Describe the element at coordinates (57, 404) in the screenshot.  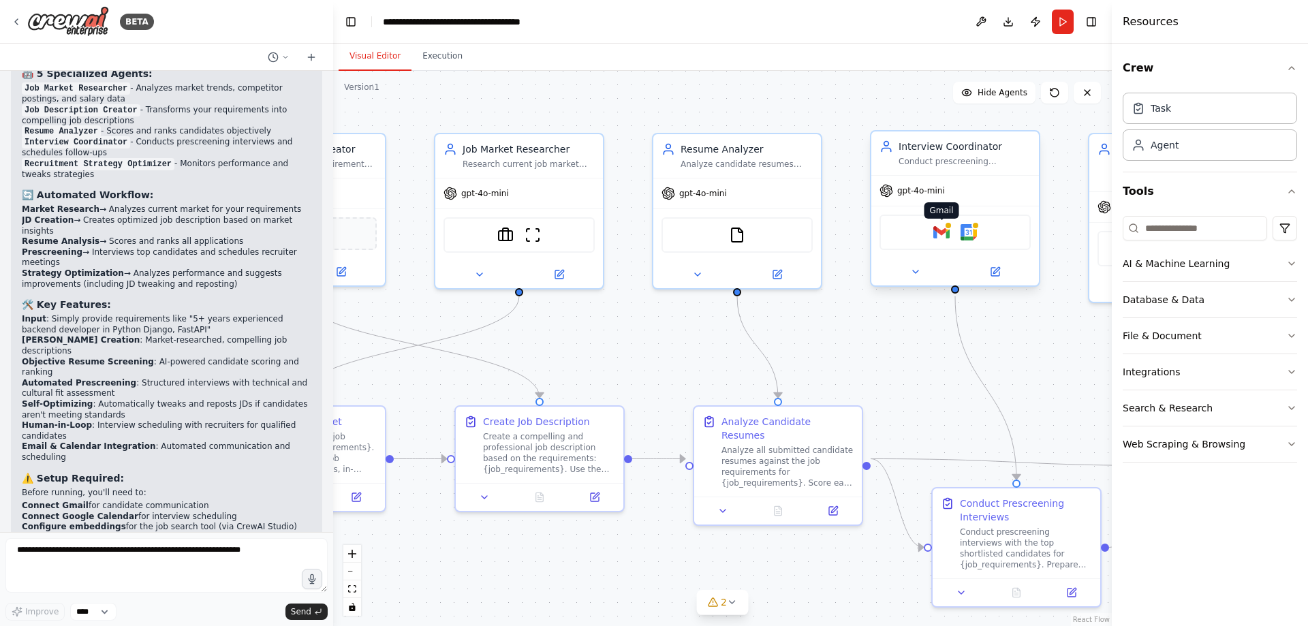
I see `strong: Self-Optimizing` at that location.